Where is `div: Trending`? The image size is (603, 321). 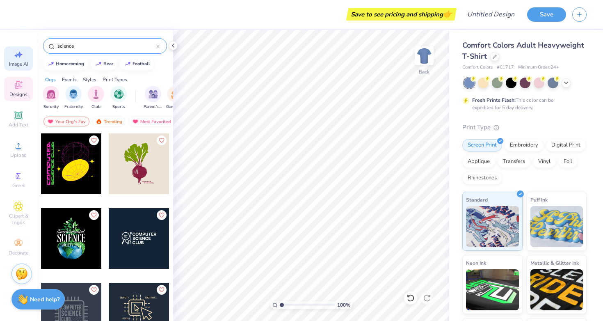
div: Trending is located at coordinates (109, 121).